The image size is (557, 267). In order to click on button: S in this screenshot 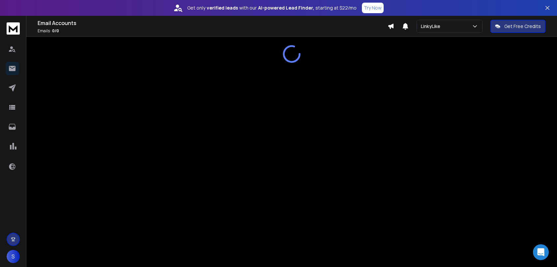, I will do `click(13, 257)`.